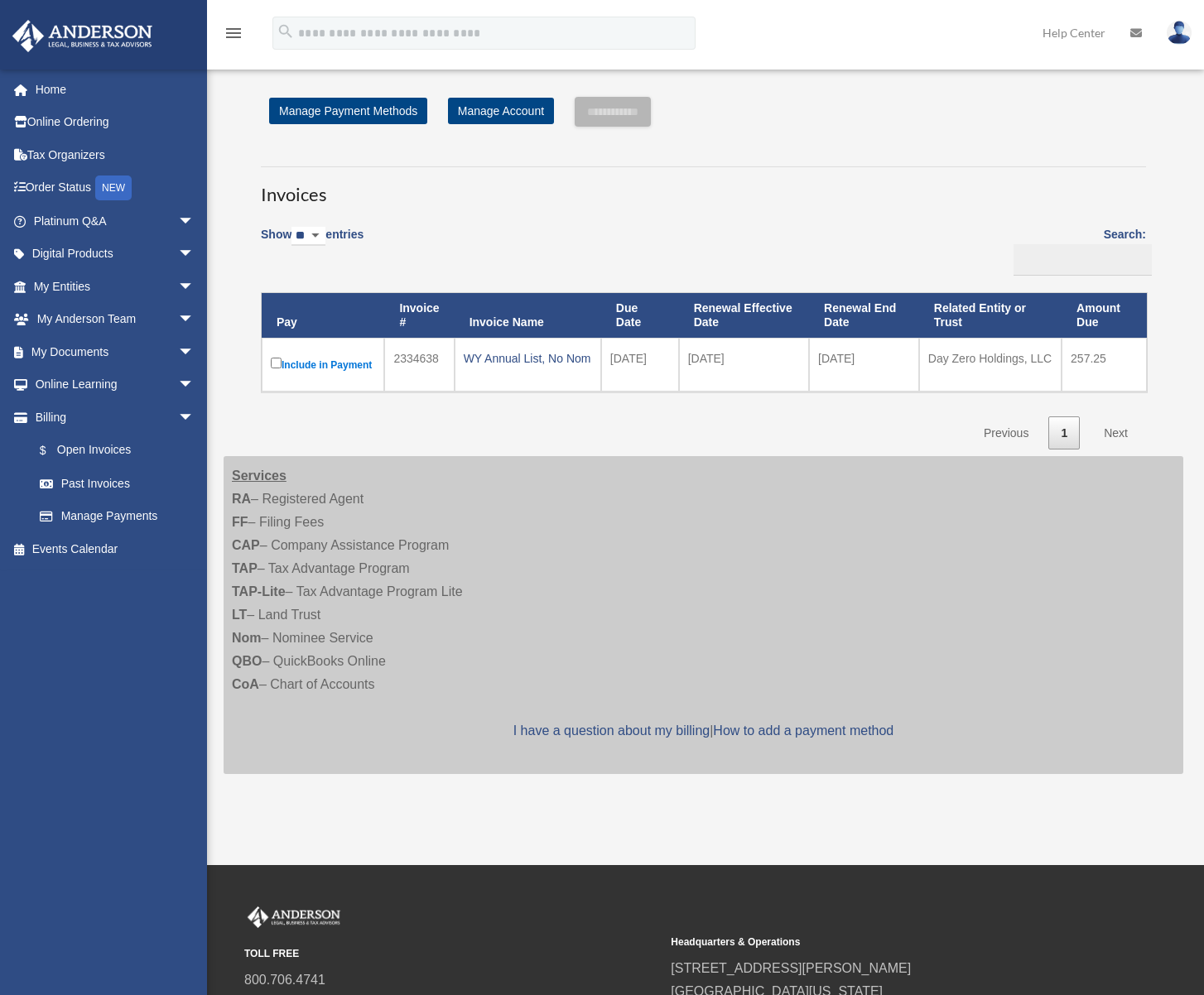  Describe the element at coordinates (240, 521) in the screenshot. I see `strong: FF` at that location.